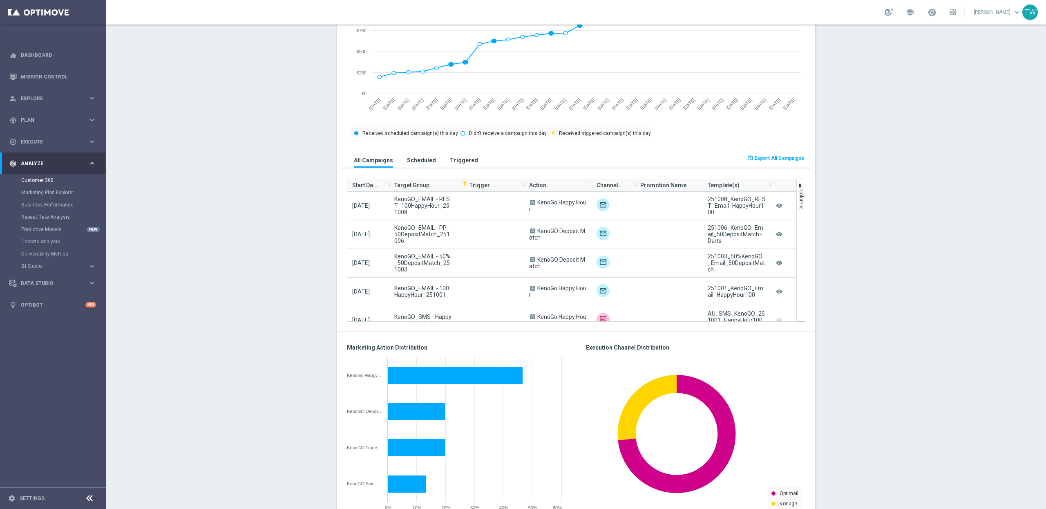  What do you see at coordinates (59, 266) in the screenshot?
I see `button: BI Studio keyboard_arrow_right` at bounding box center [59, 266].